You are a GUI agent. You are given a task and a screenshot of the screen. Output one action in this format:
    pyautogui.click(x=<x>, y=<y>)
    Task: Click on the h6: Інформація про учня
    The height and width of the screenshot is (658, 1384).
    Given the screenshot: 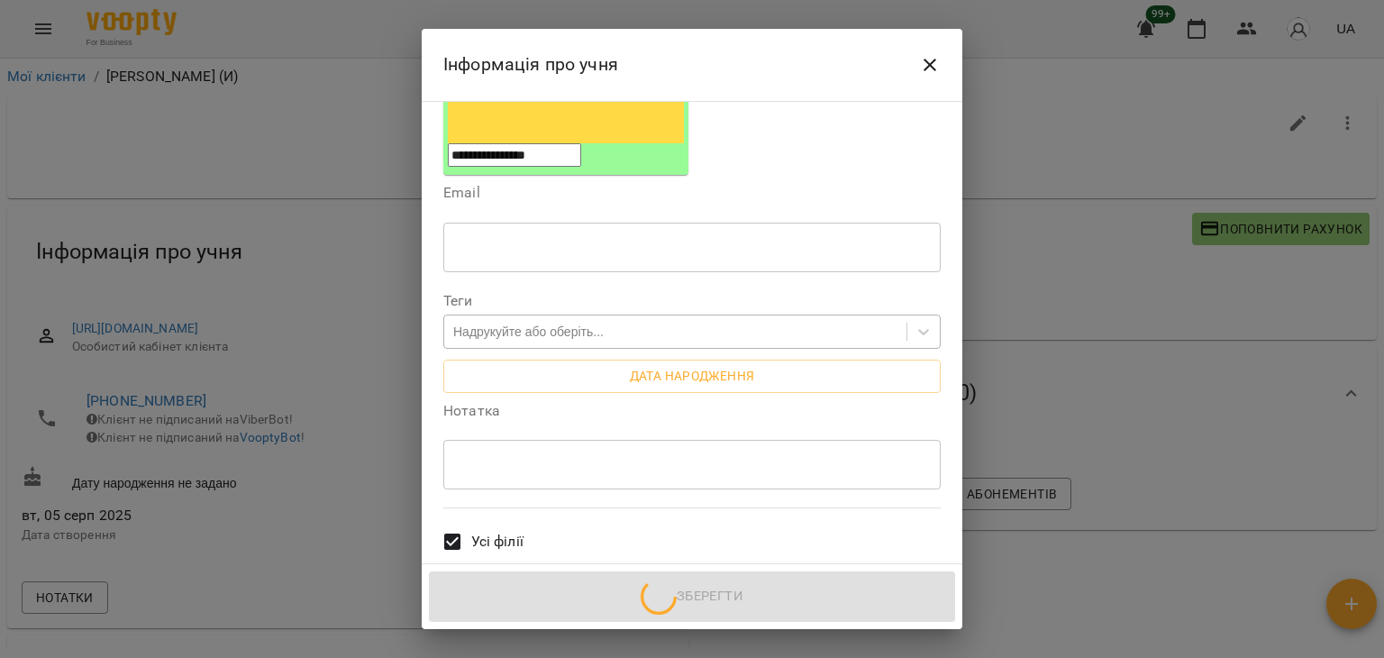 What is the action you would take?
    pyautogui.click(x=531, y=64)
    